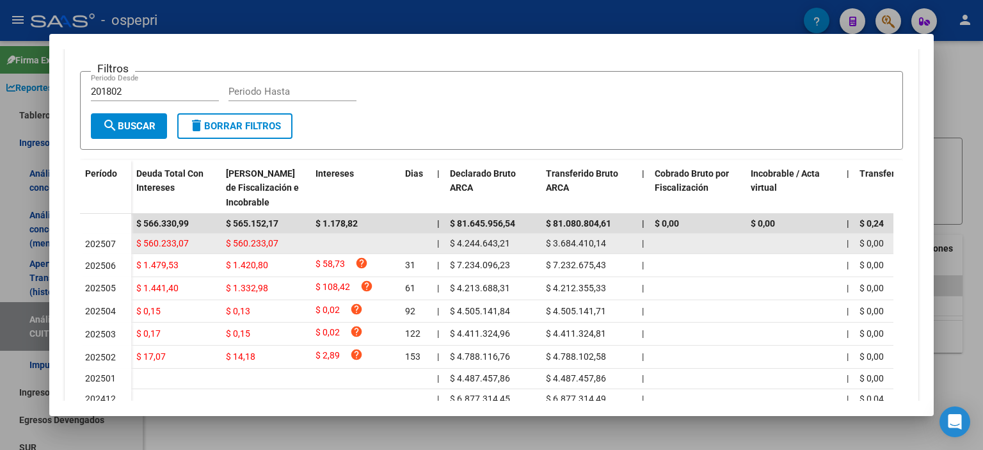 The height and width of the screenshot is (450, 983). I want to click on span: $ 4.213.688,31, so click(480, 288).